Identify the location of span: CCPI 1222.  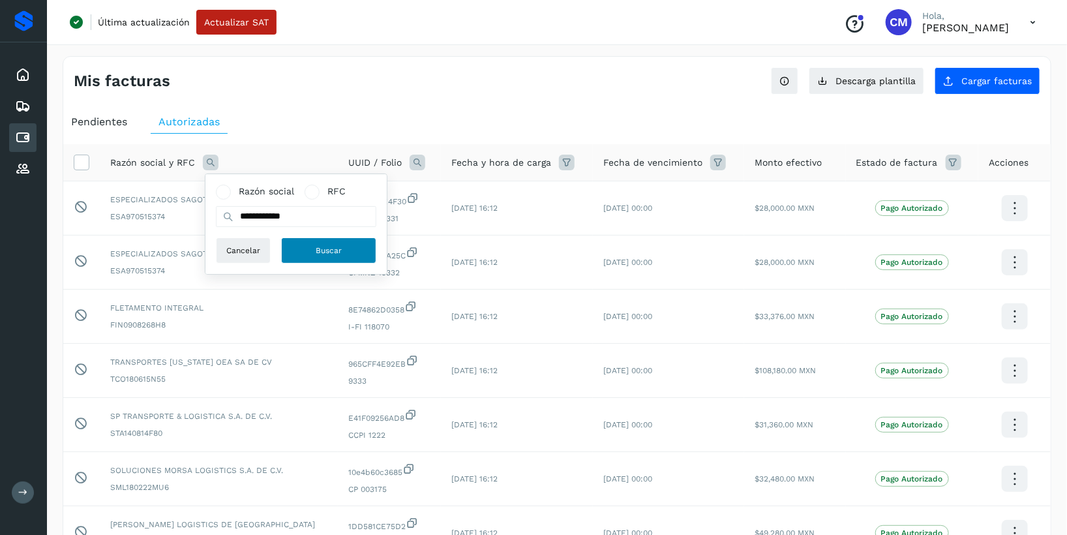
(390, 435).